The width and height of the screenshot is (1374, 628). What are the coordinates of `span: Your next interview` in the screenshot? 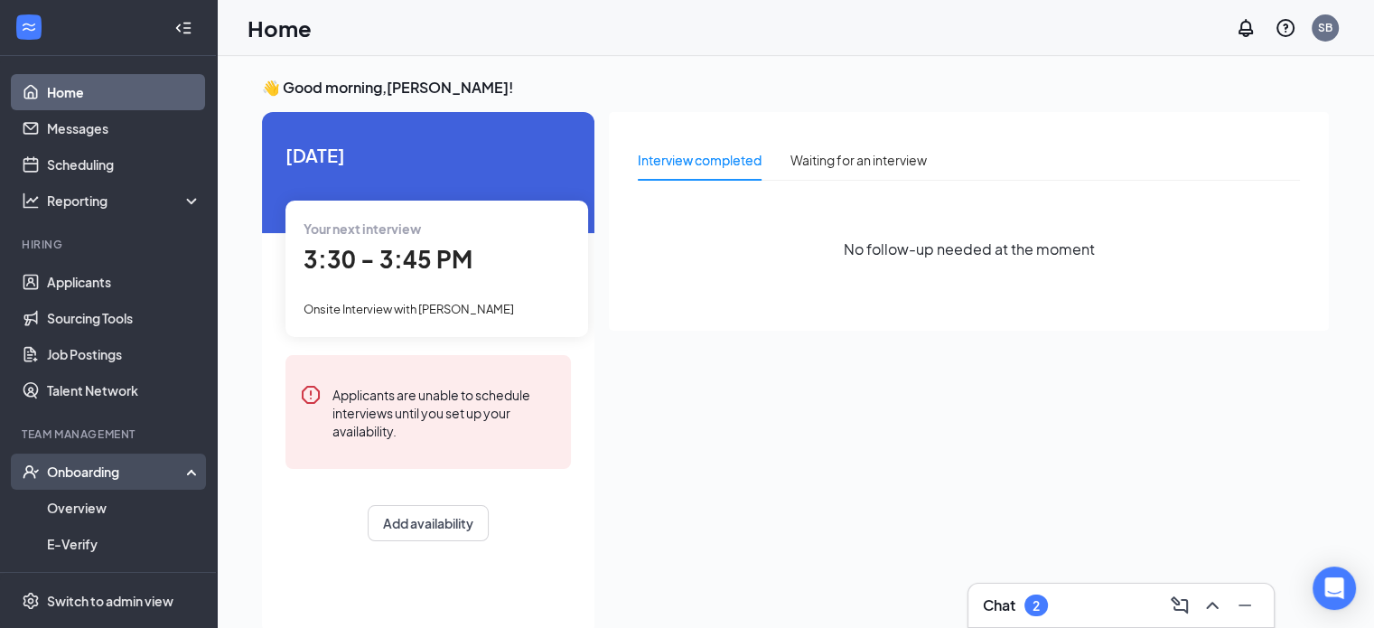 It's located at (362, 229).